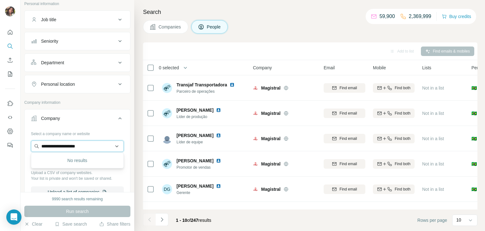 This screenshot has width=485, height=231. I want to click on div: No results, so click(77, 160).